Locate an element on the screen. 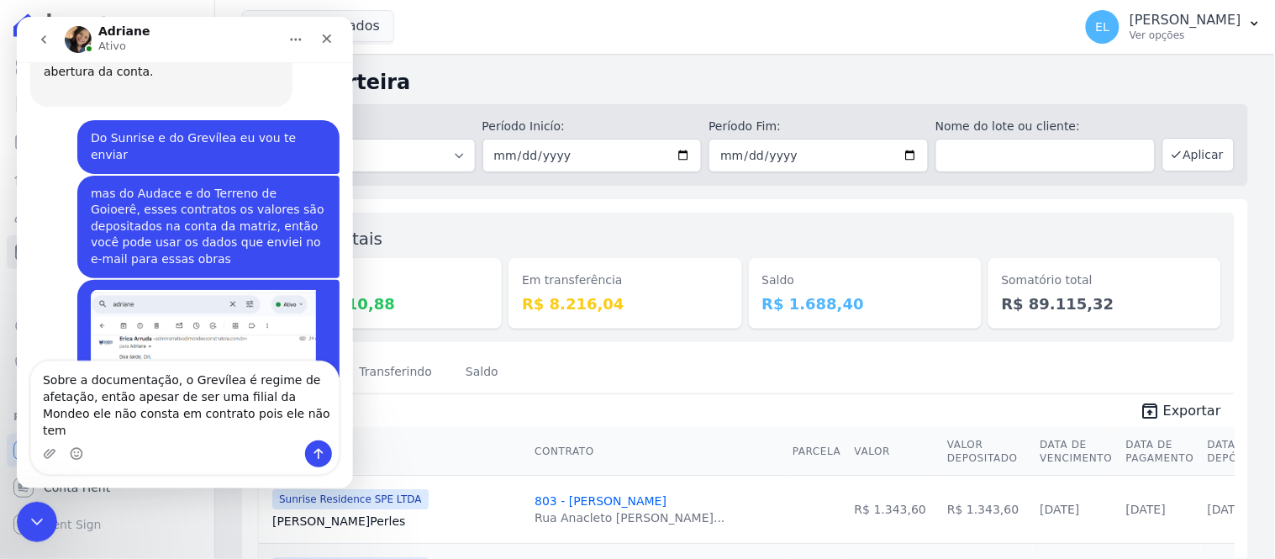 Image resolution: width=1275 pixels, height=559 pixels. th: Data de Vencimento is located at coordinates (1076, 451).